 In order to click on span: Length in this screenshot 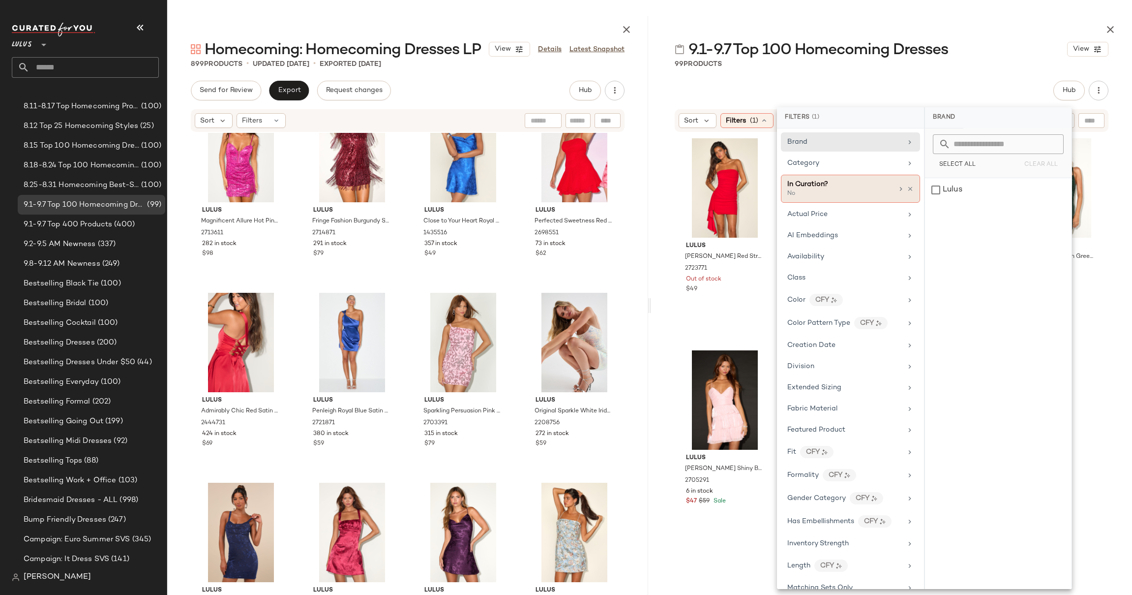, I will do `click(799, 565)`.